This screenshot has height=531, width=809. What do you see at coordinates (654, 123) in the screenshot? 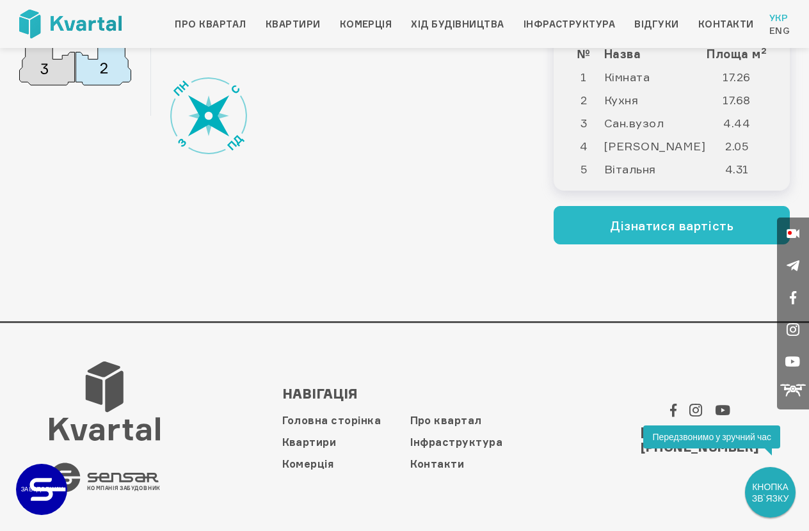
I see `td: Сан.вузол` at bounding box center [654, 123].